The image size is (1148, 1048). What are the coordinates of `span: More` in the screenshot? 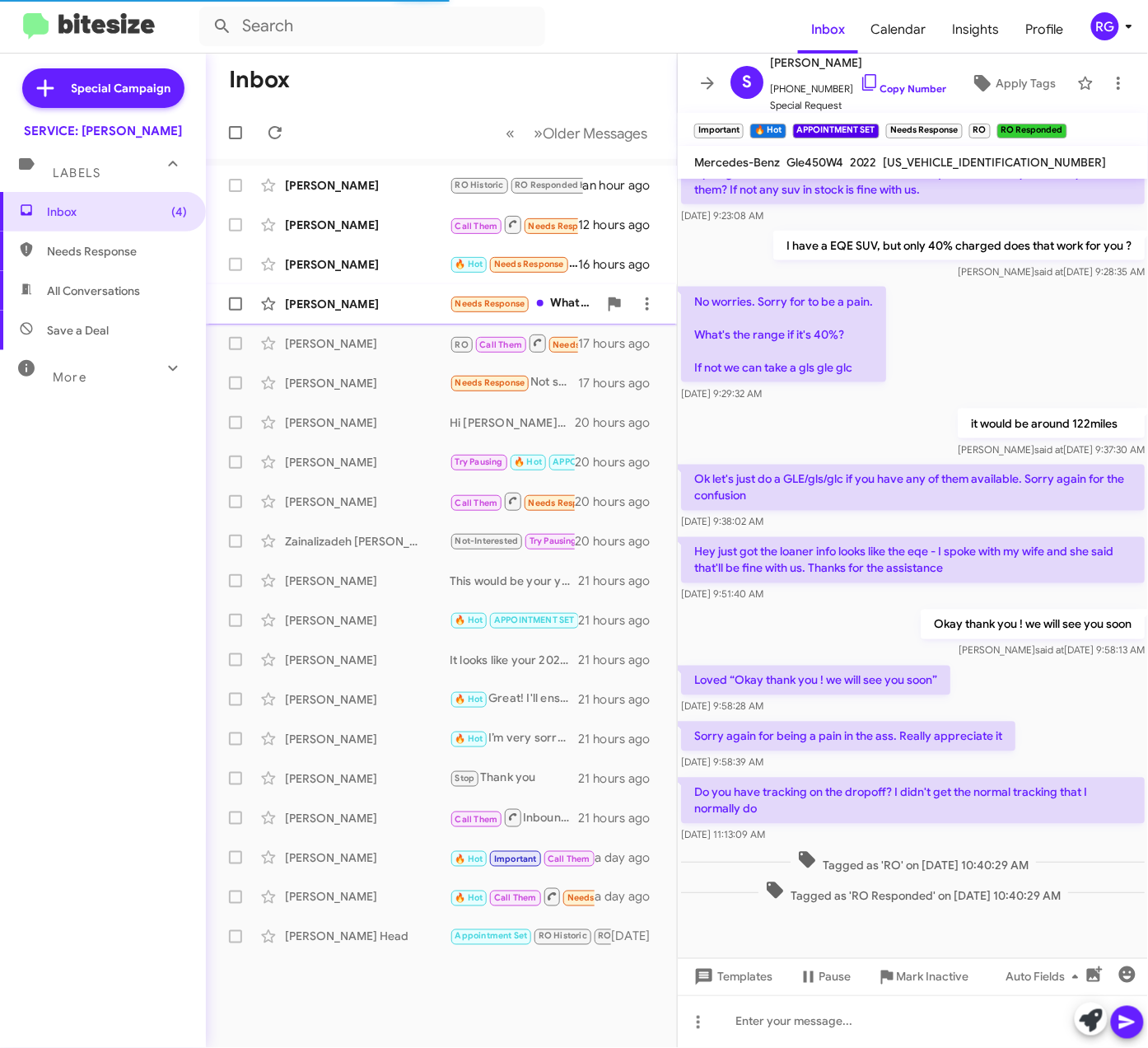 It's located at (69, 377).